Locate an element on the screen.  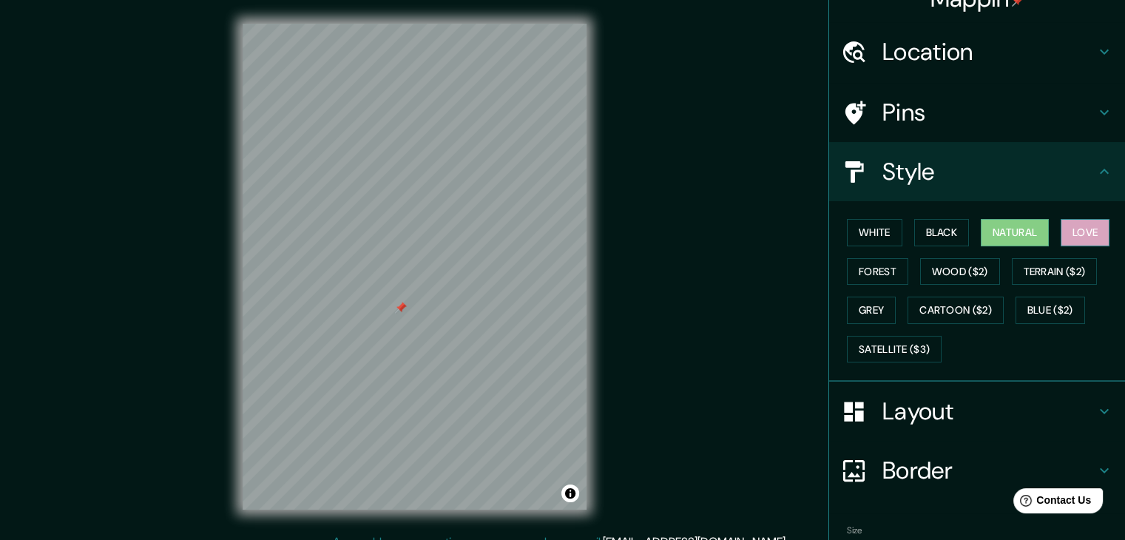
div: Pins is located at coordinates (977, 112).